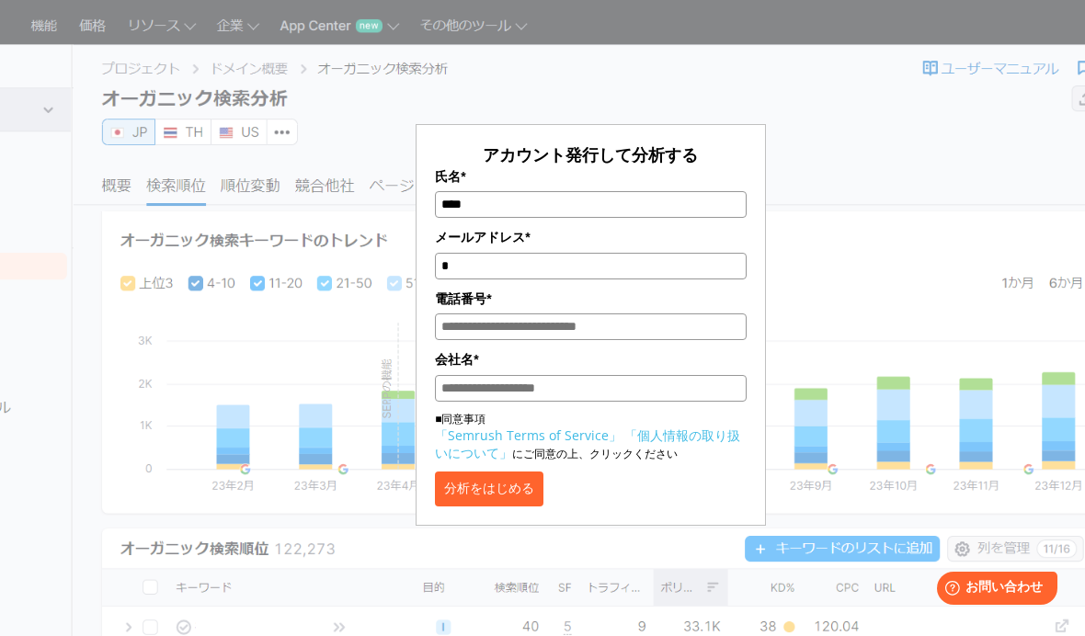  I want to click on label: 電話番号*, so click(590, 299).